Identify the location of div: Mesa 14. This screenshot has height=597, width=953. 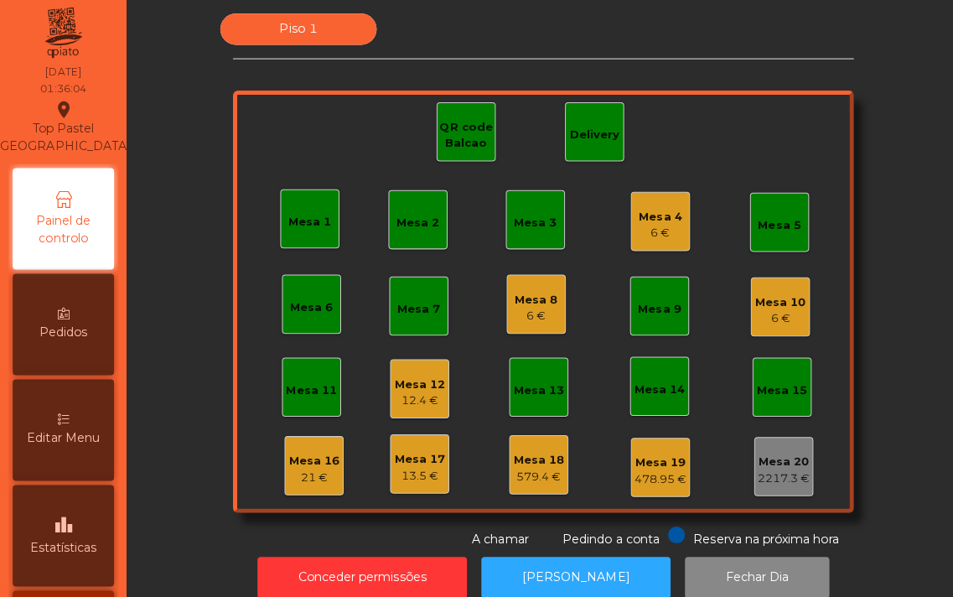
(654, 391).